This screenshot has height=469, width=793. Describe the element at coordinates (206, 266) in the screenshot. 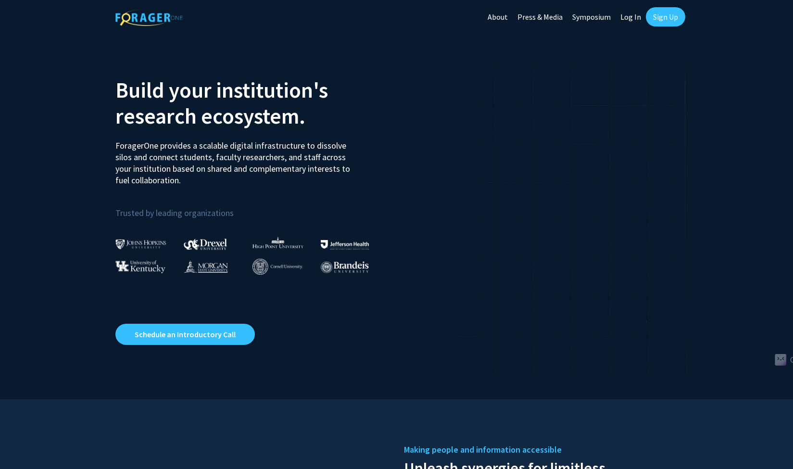

I see `img: Morgan State University` at that location.